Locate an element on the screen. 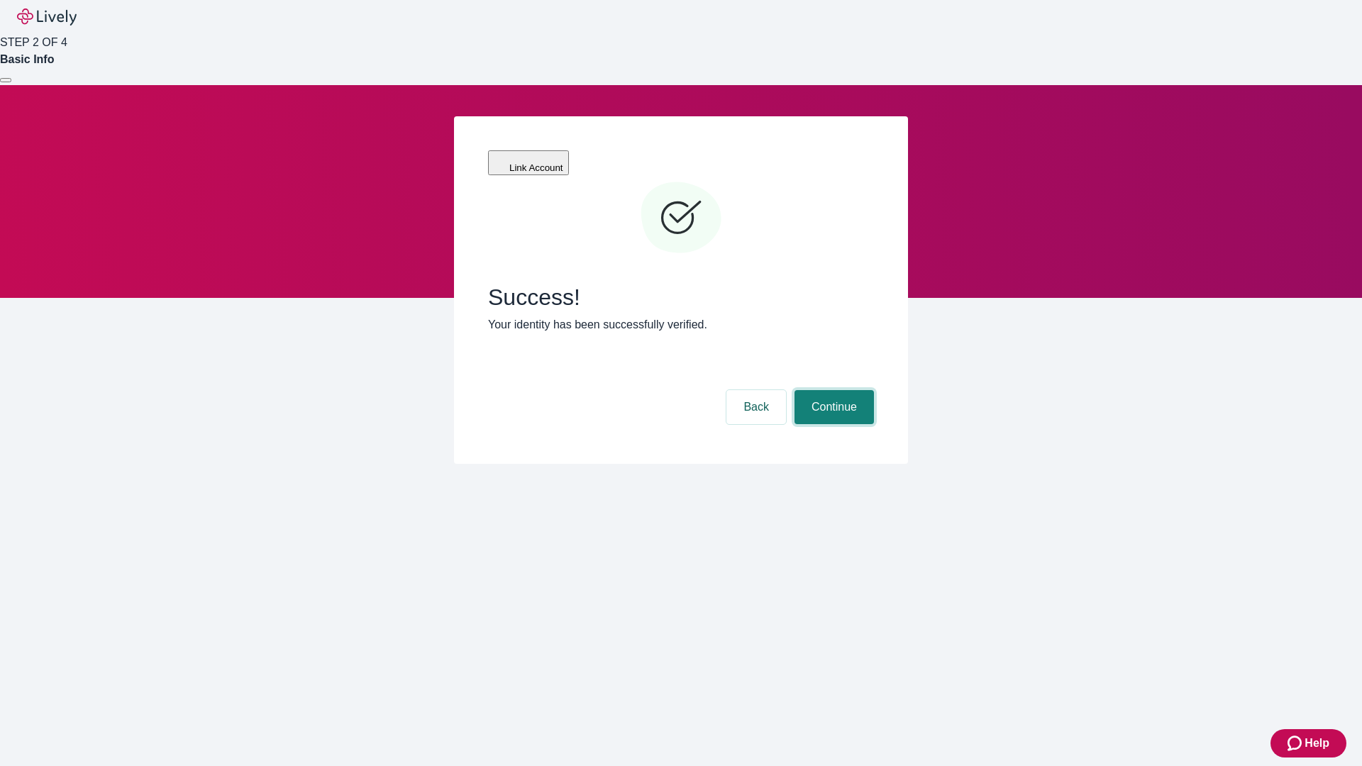 This screenshot has height=766, width=1362. svg: Checkmark icon is located at coordinates (681, 218).